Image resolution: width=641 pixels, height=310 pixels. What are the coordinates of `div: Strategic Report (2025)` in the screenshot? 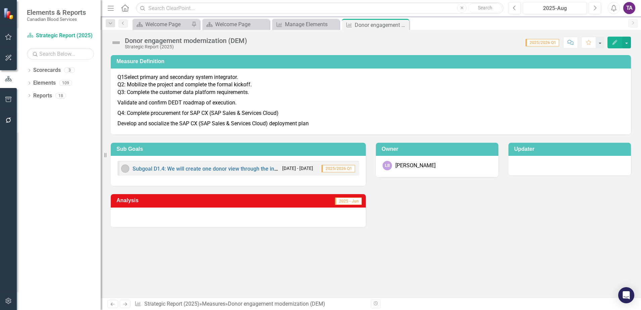 It's located at (186, 47).